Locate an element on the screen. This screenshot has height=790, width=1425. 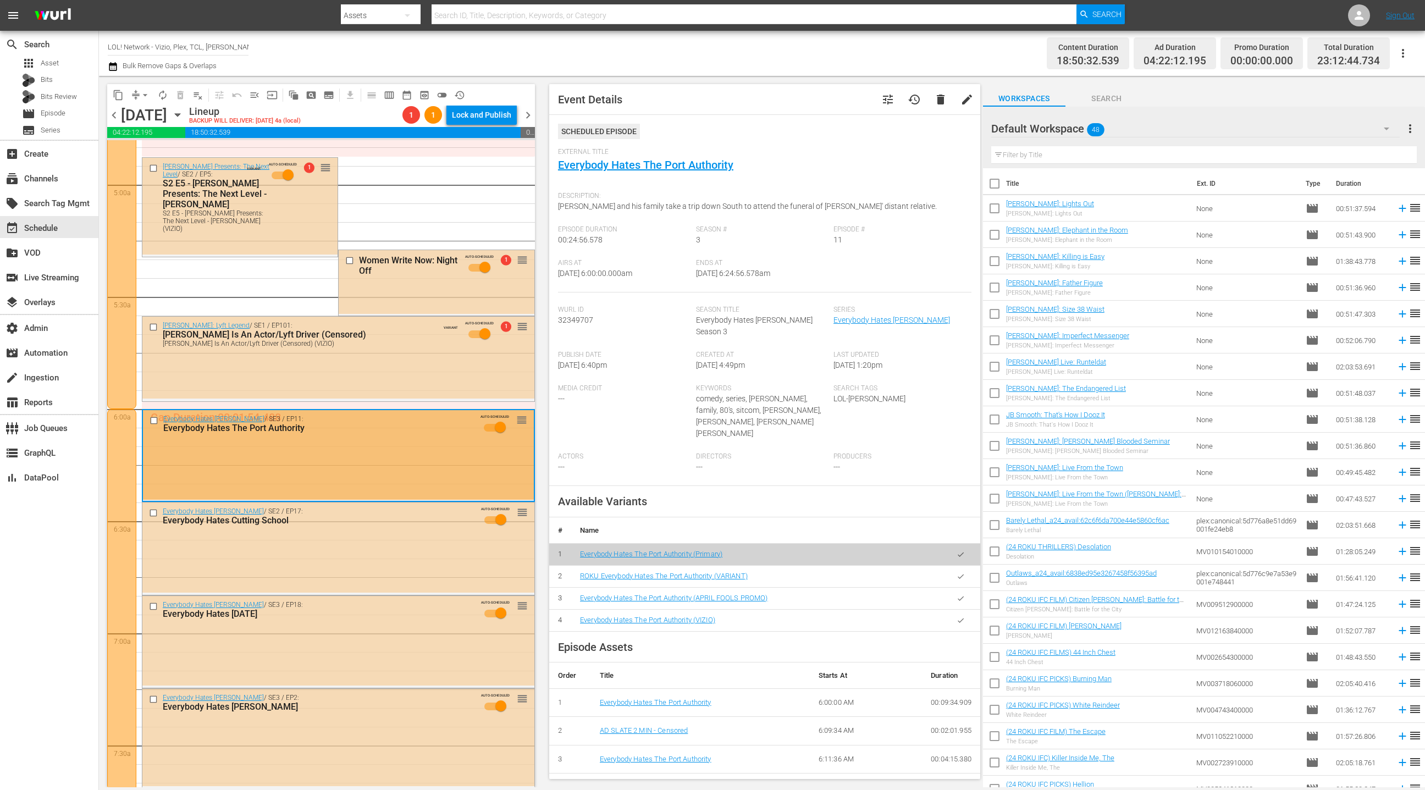
span: 04:22:12.195 is located at coordinates (1175, 61).